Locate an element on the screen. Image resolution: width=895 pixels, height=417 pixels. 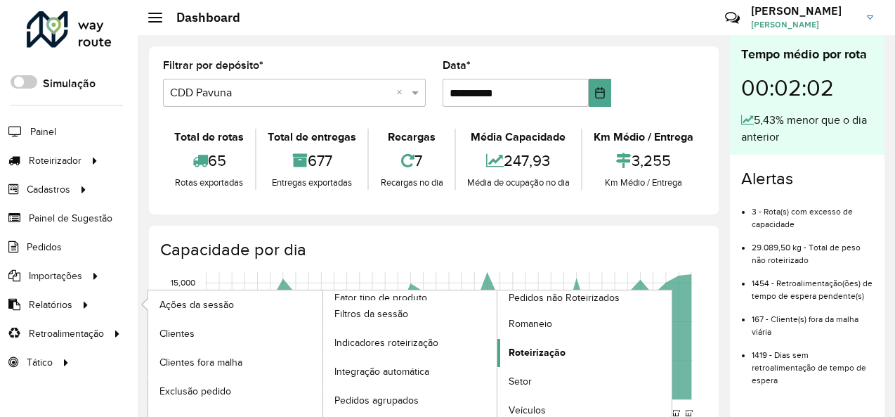
a: Clientes fora malha is located at coordinates (235, 362).